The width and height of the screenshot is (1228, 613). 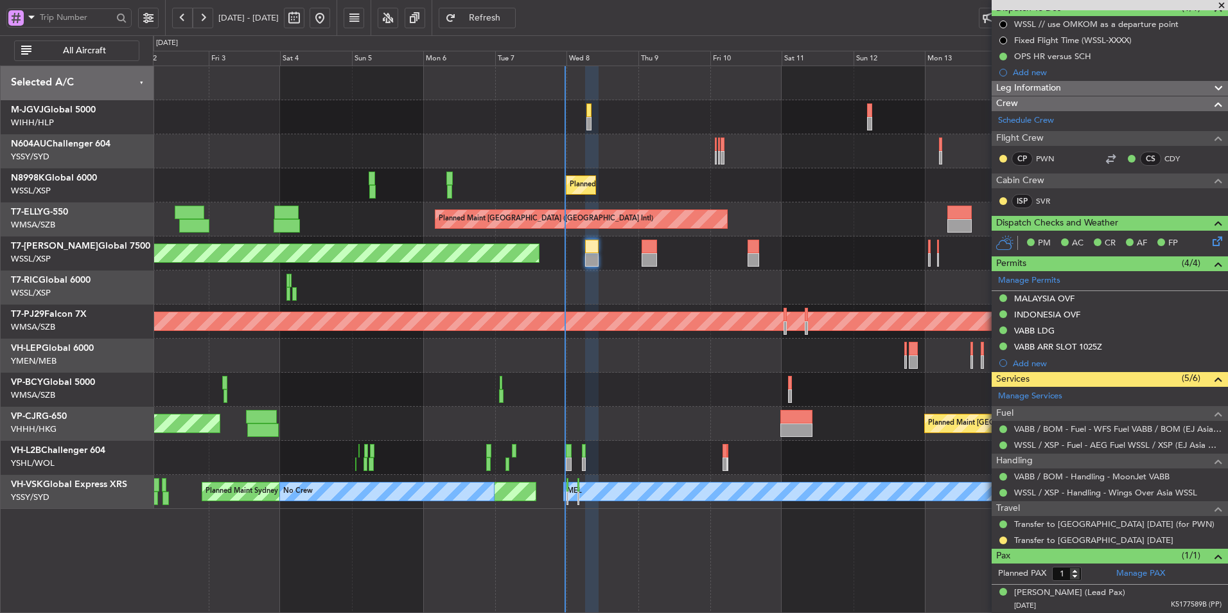 What do you see at coordinates (69, 484) in the screenshot?
I see `a: VH-VSKGlobal Express XRS` at bounding box center [69, 484].